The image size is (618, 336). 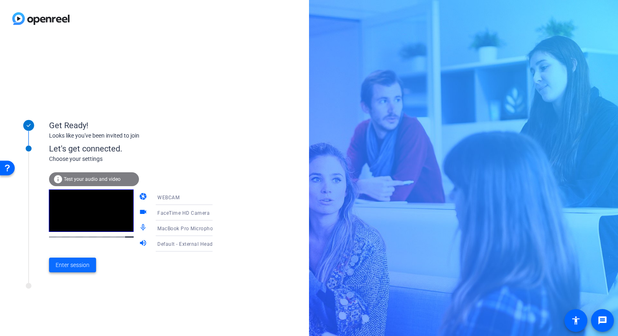 I want to click on span: Test your audio and video, so click(x=92, y=179).